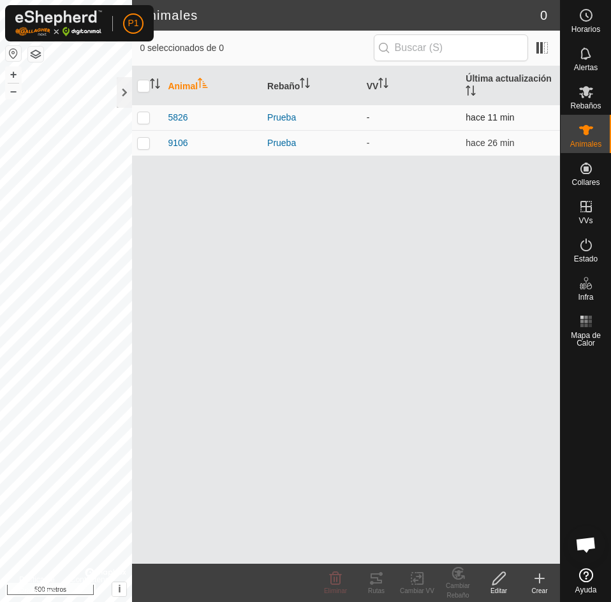 The image size is (611, 602). What do you see at coordinates (490, 143) in the screenshot?
I see `span: 30 de septiembre de 2025, 10:33` at bounding box center [490, 143].